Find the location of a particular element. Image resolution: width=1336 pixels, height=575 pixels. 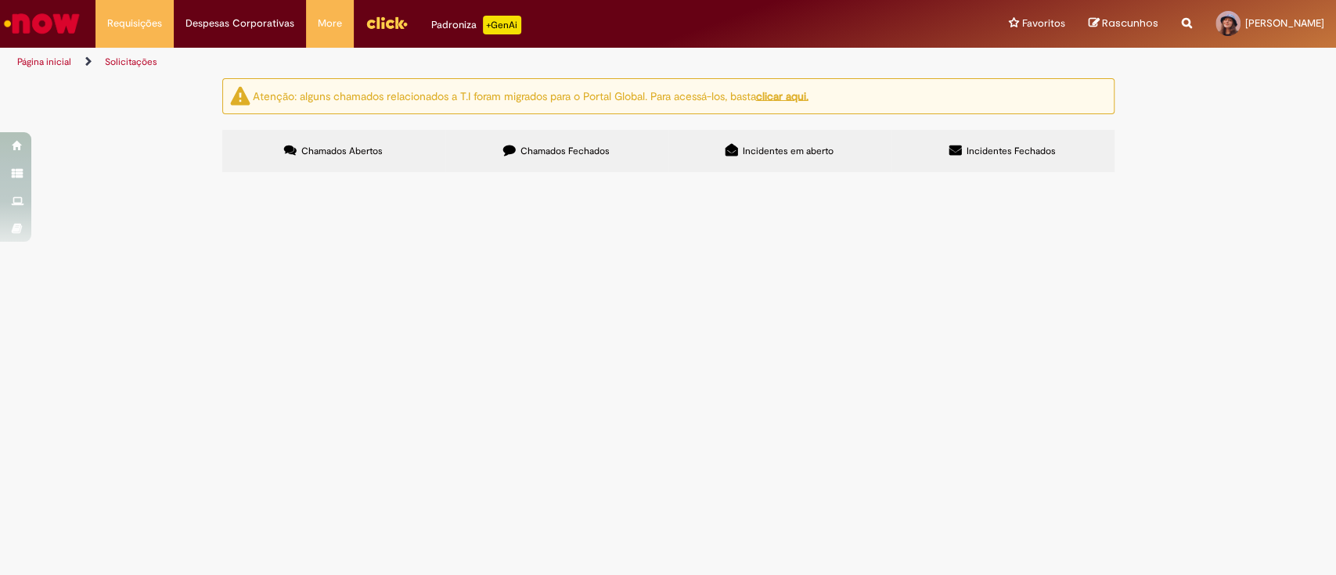

span: Chamados Fechados is located at coordinates (565, 151).